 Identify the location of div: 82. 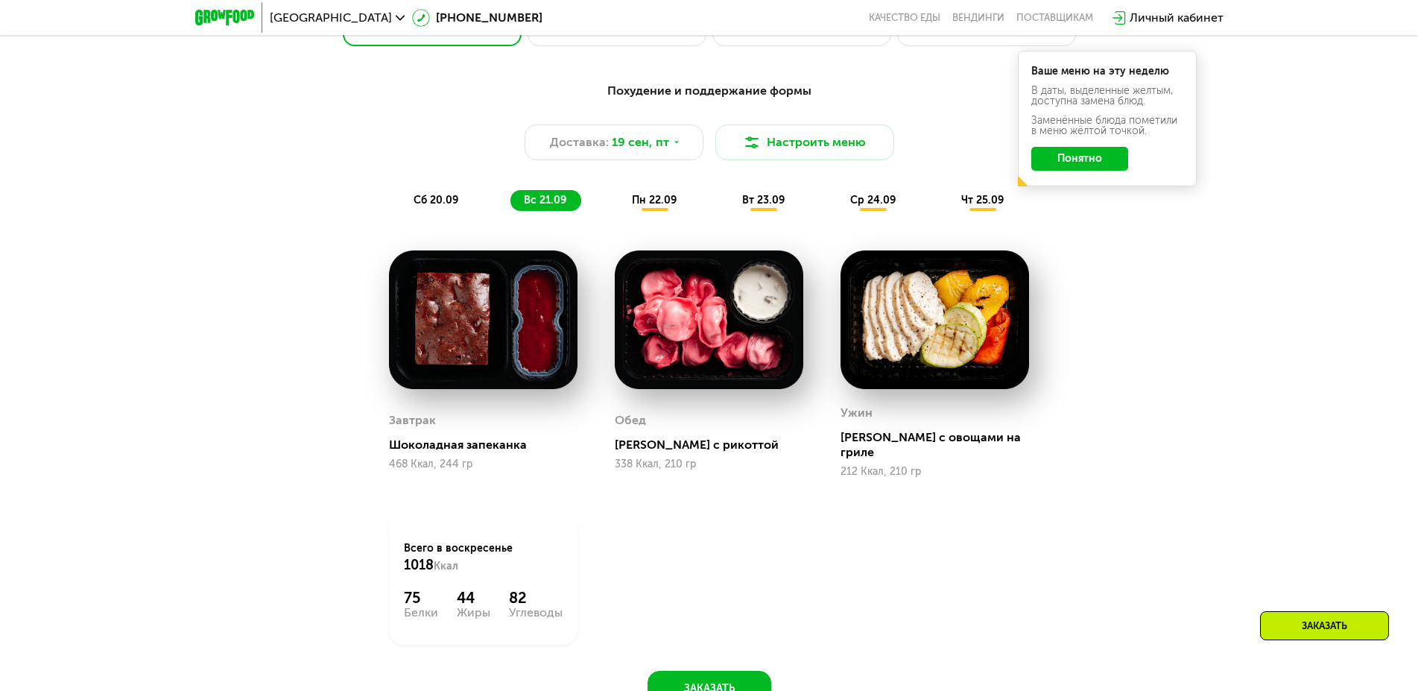
(536, 598).